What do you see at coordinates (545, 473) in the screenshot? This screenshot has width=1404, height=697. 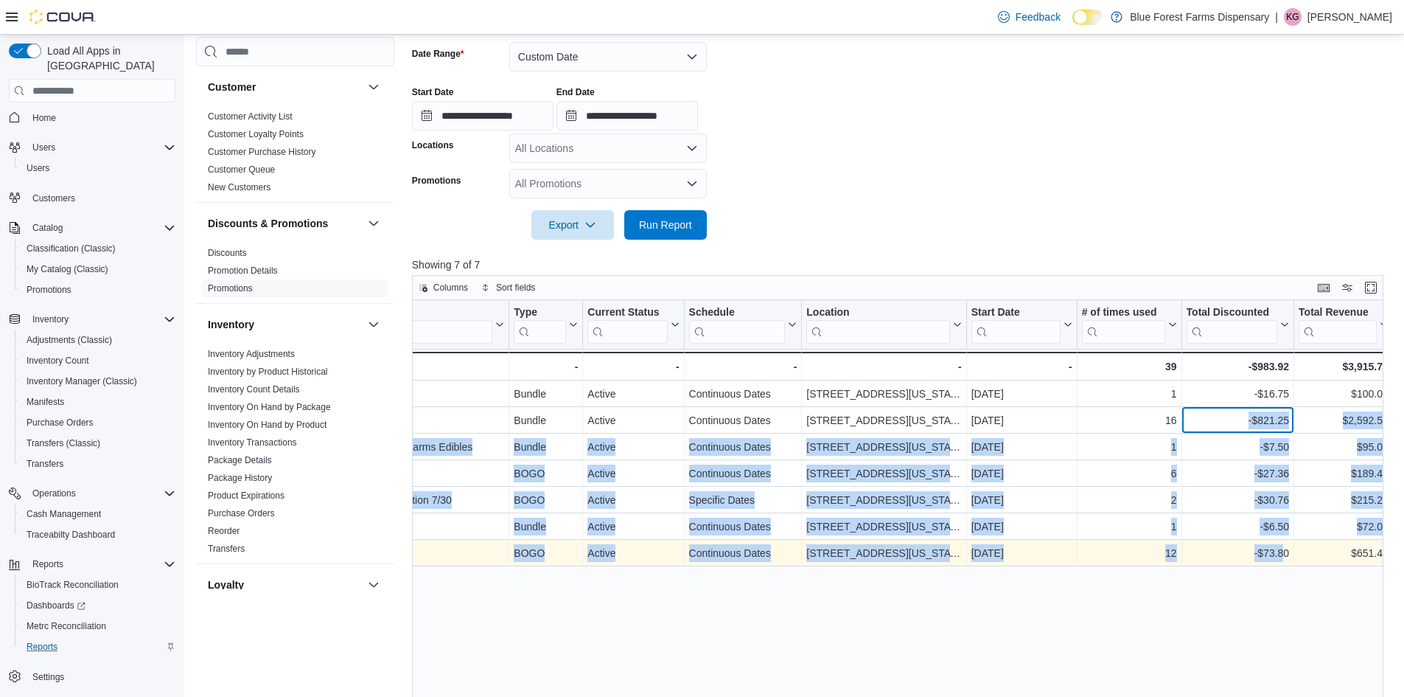 I see `div: BOGO` at bounding box center [545, 473].